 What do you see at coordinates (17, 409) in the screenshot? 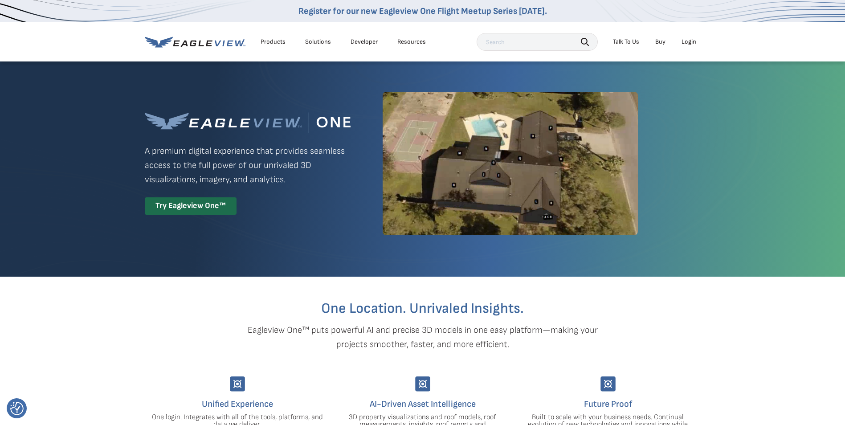
I see `img: Revisit consent button` at bounding box center [17, 409].